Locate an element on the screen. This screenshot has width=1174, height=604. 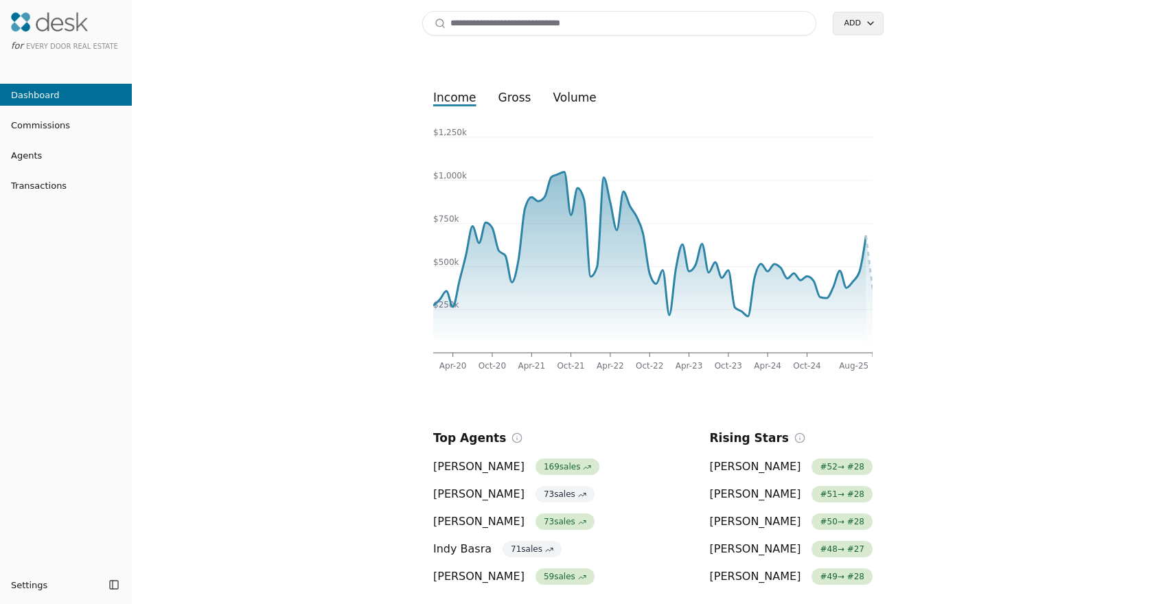
tspan: Aug-25 is located at coordinates (854, 366).